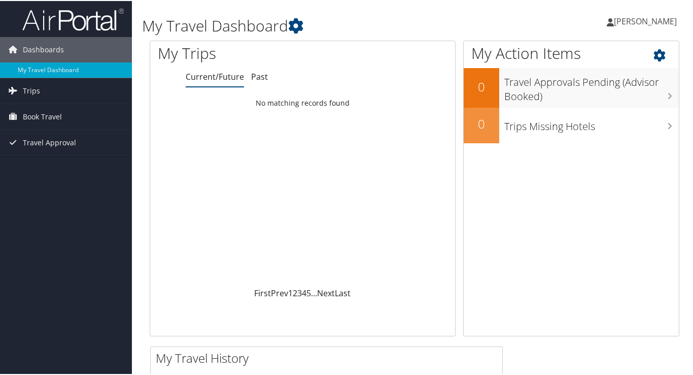 Image resolution: width=693 pixels, height=375 pixels. What do you see at coordinates (42, 116) in the screenshot?
I see `span: Book Travel` at bounding box center [42, 116].